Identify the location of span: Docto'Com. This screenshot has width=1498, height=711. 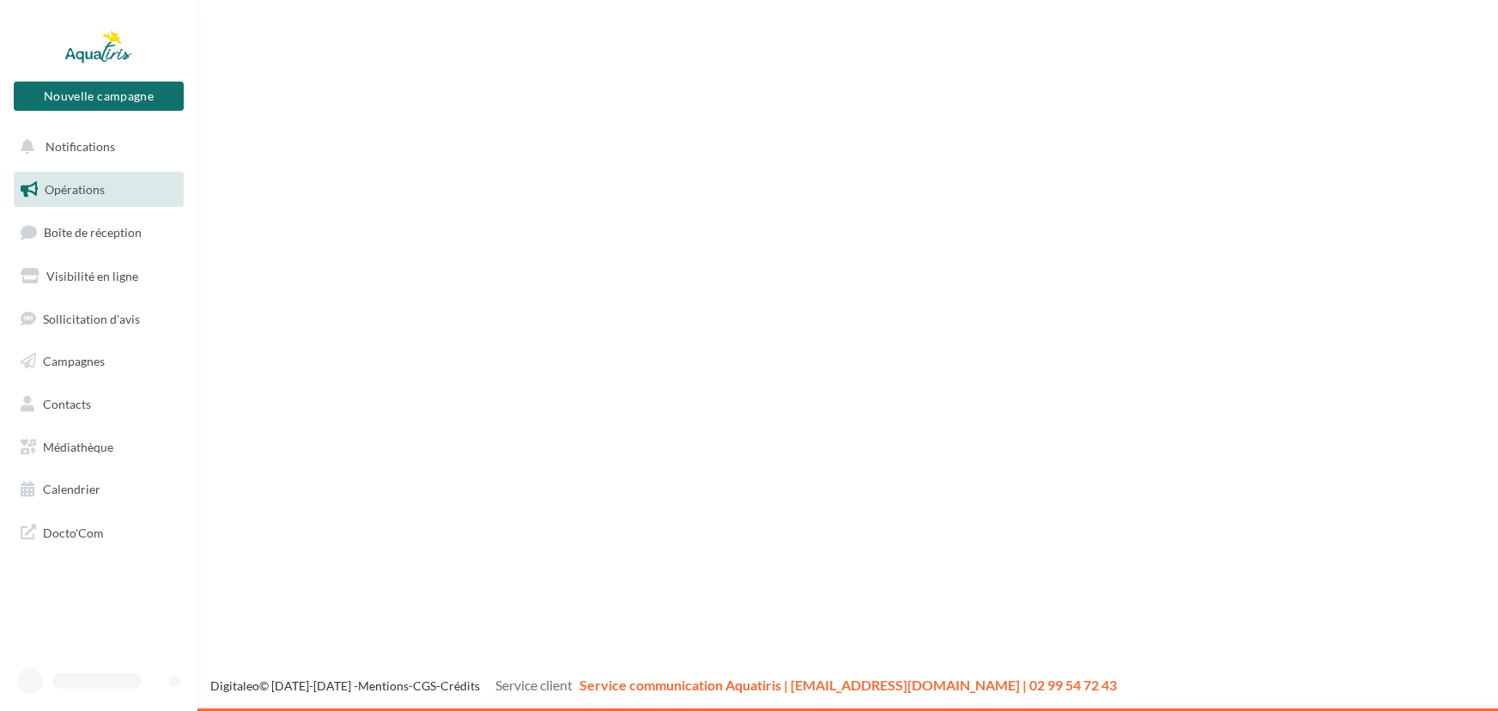
(73, 532).